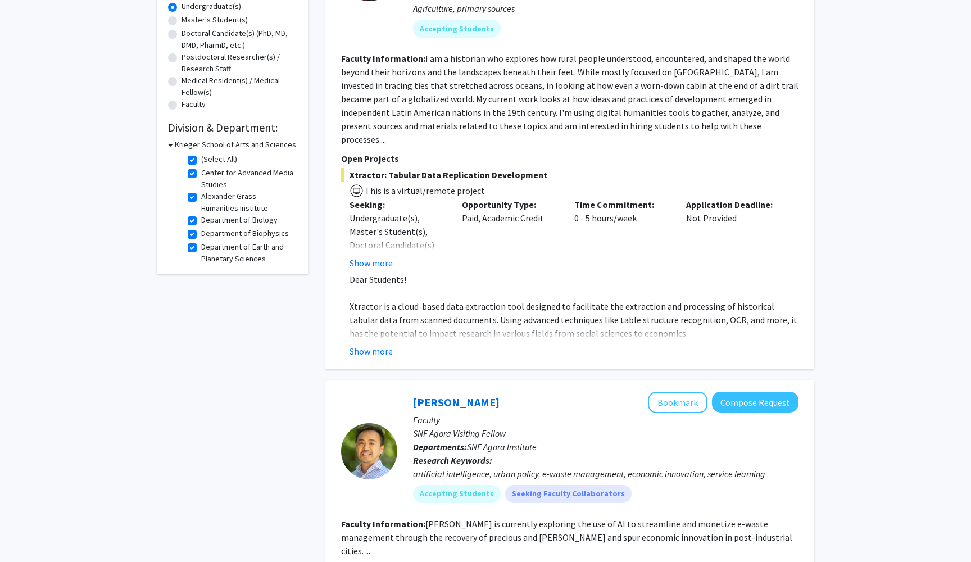 This screenshot has height=562, width=971. Describe the element at coordinates (570, 175) in the screenshot. I see `span: Xtractor: Tabular Data Replication Development` at that location.